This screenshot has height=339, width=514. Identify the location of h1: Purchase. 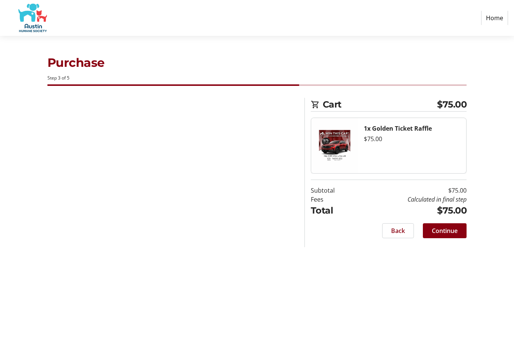
(257, 63).